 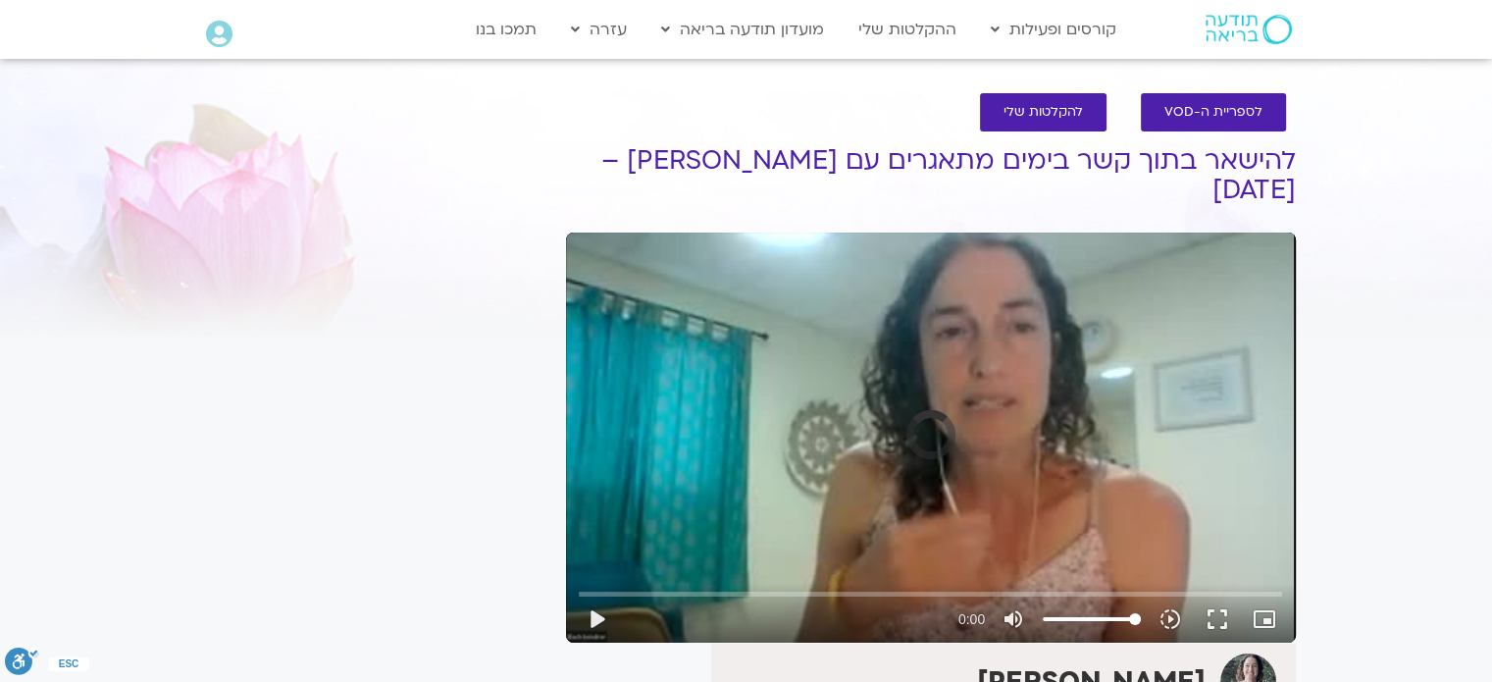 What do you see at coordinates (1042, 112) in the screenshot?
I see `a: להקלטות שלי` at bounding box center [1042, 112].